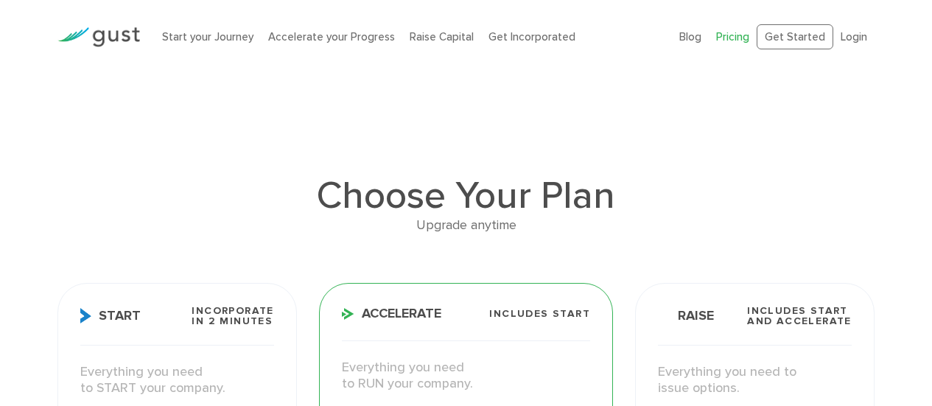  What do you see at coordinates (348, 314) in the screenshot?
I see `img: Accelerate Icon` at bounding box center [348, 314].